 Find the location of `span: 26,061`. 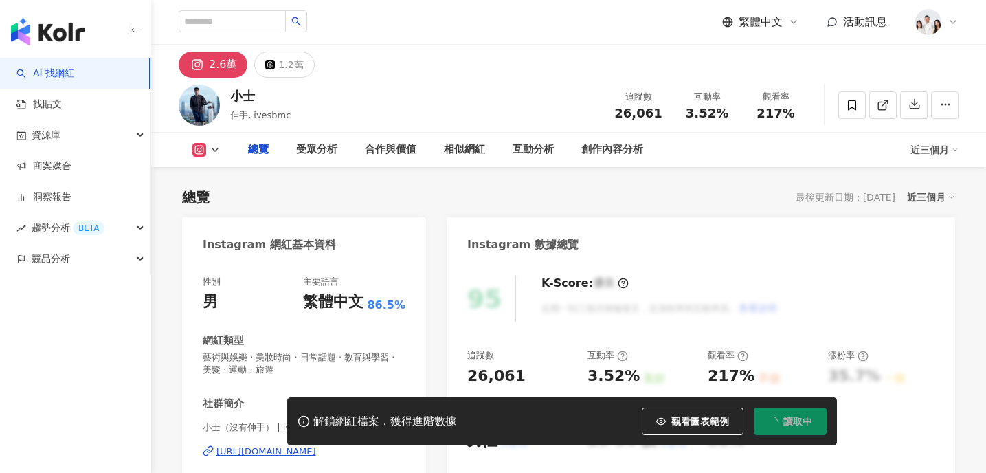

span: 26,061 is located at coordinates (638, 113).